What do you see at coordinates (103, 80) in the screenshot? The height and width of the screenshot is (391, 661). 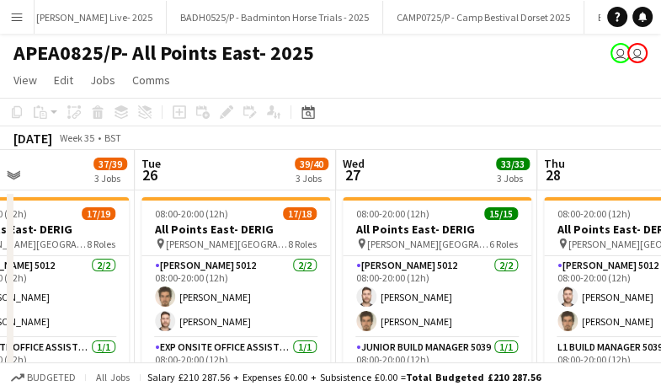 I see `a: Jobs` at bounding box center [103, 80].